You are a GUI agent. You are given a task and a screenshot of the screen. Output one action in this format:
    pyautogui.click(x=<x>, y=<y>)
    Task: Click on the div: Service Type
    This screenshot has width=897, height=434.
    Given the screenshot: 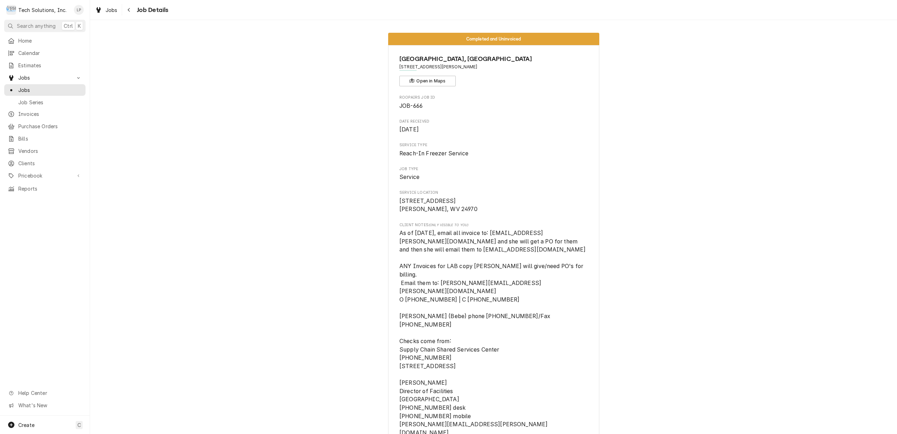 What is the action you would take?
    pyautogui.click(x=493, y=150)
    